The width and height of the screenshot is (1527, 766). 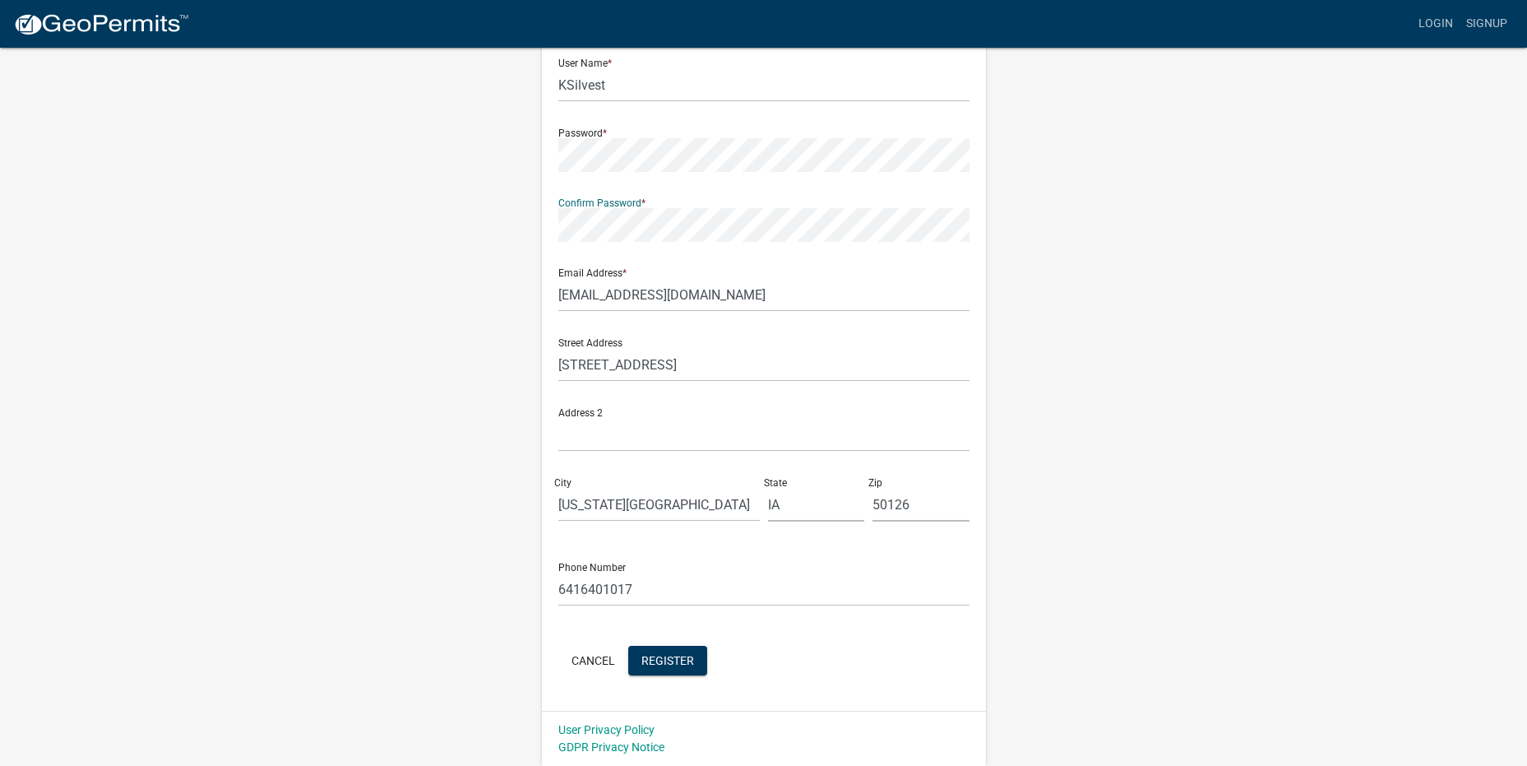 What do you see at coordinates (668, 660) in the screenshot?
I see `button: Register` at bounding box center [668, 660].